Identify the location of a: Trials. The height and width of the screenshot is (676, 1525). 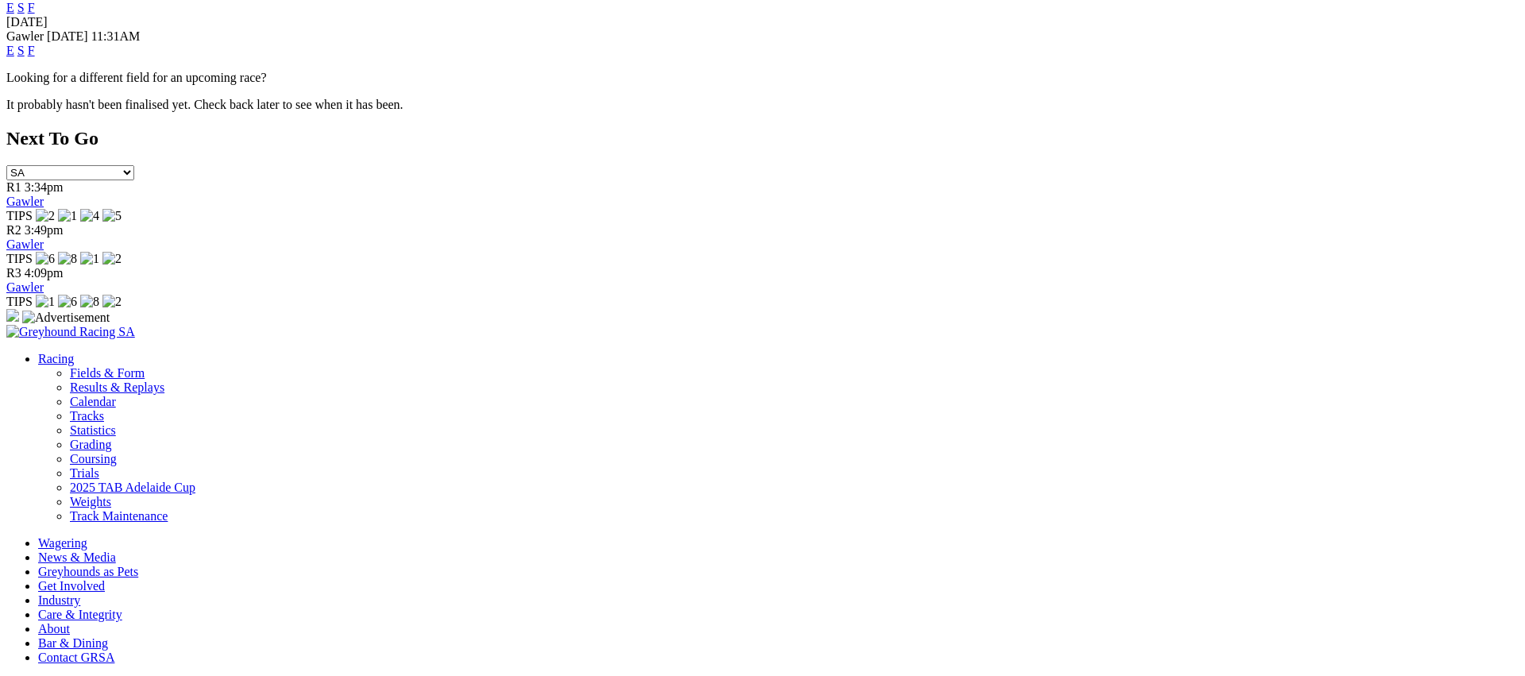
(84, 473).